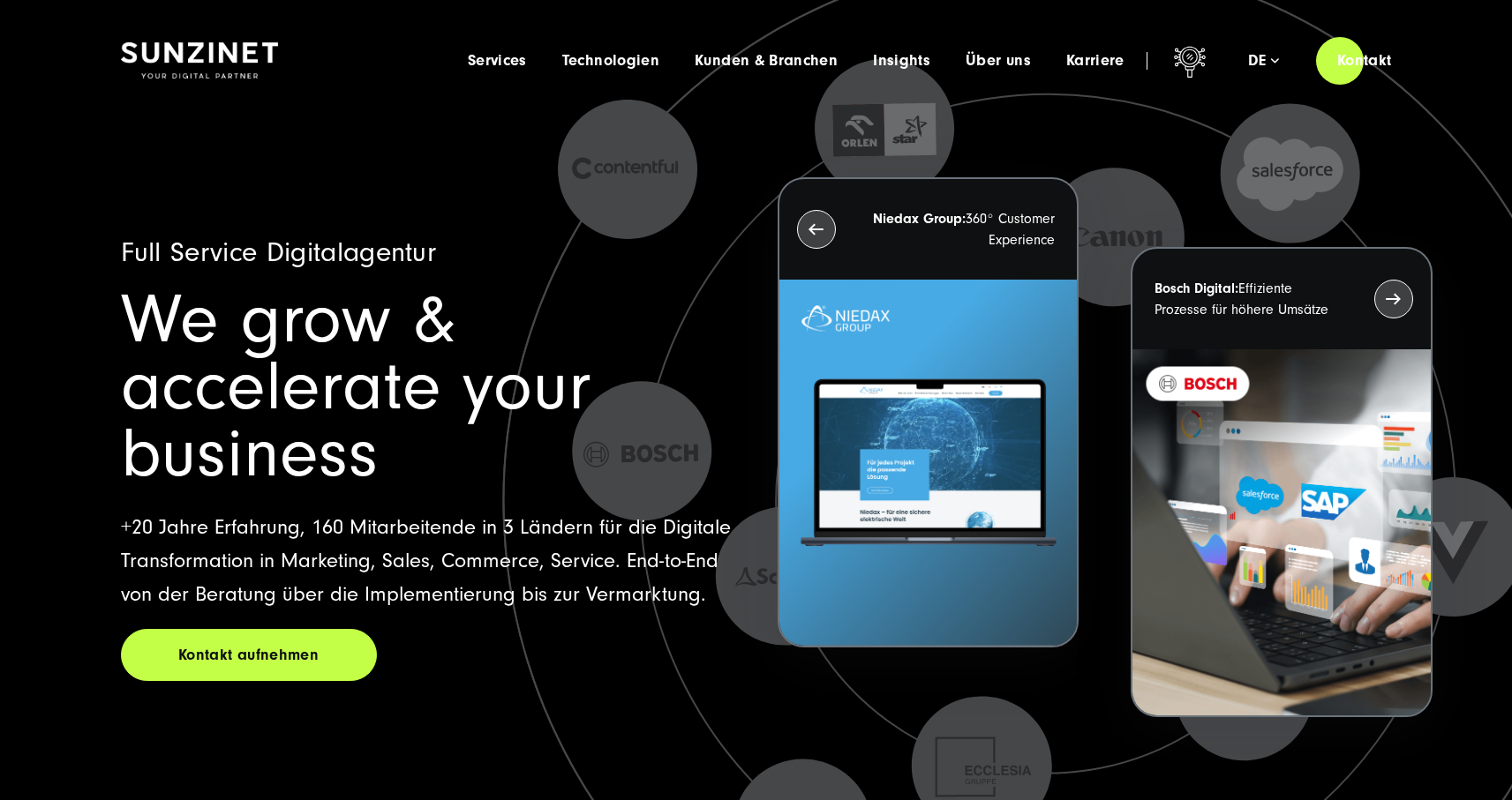 The height and width of the screenshot is (800, 1512). Describe the element at coordinates (429, 561) in the screenshot. I see `p: +20 Jahre Erfahrung, 160 Mitarbeitende in 3 Ländern für die Digitale Transformation in Marketing,...` at that location.